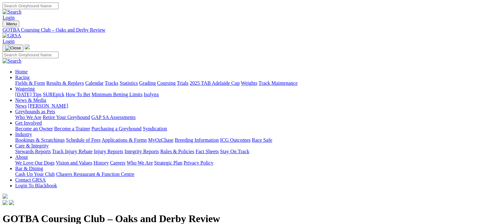 The width and height of the screenshot is (479, 224). Describe the element at coordinates (72, 151) in the screenshot. I see `a: Track Injury Rebate` at that location.